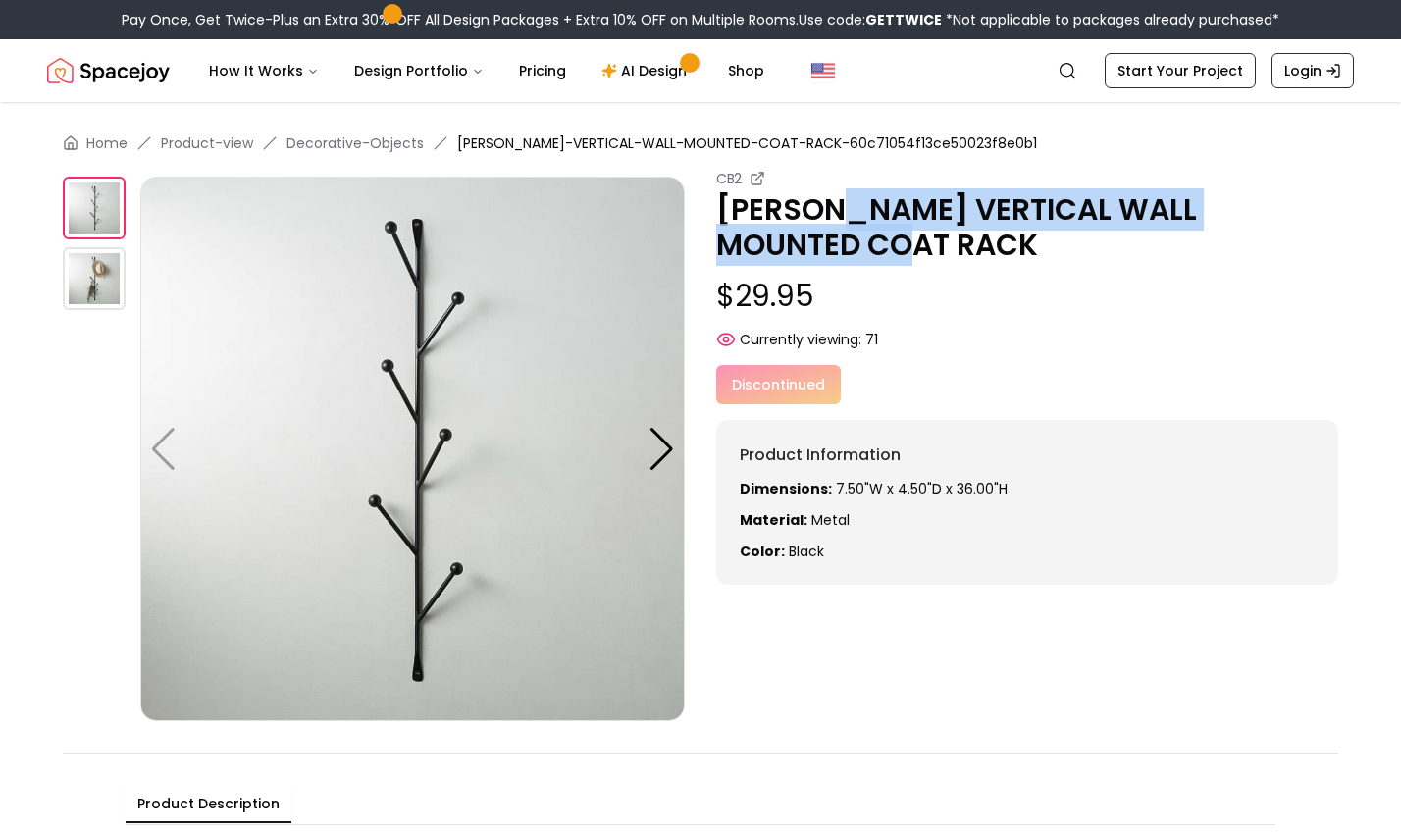 The image size is (1401, 832). Describe the element at coordinates (746, 71) in the screenshot. I see `a: Shop` at that location.